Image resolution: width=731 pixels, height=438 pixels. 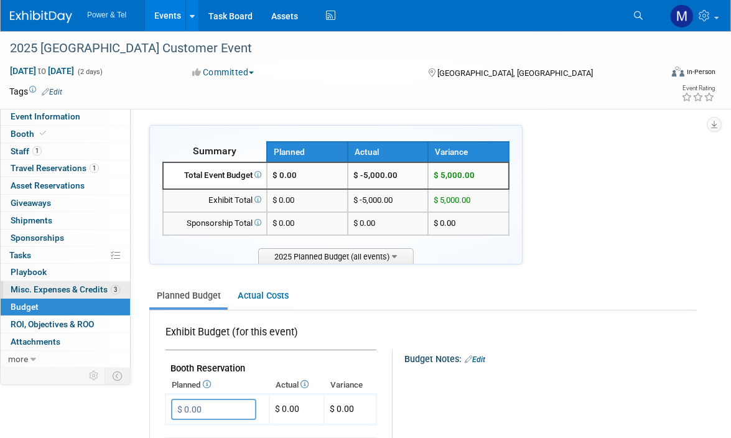 I want to click on a: Booth, so click(x=65, y=134).